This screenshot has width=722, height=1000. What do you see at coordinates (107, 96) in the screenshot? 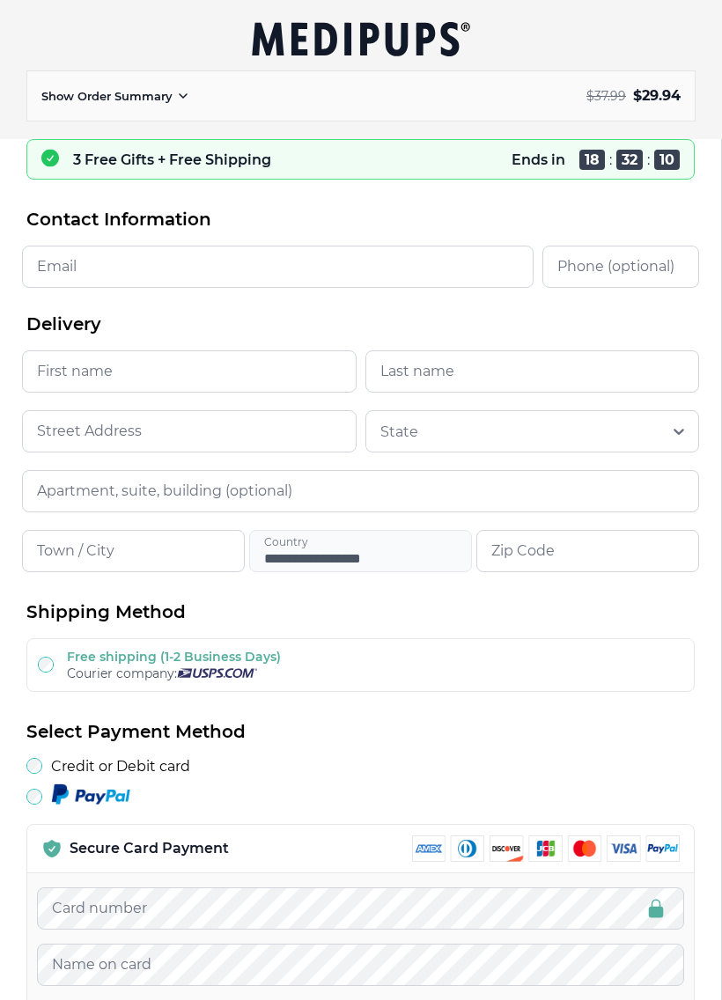
I see `p: Show Order Summary` at bounding box center [107, 96].